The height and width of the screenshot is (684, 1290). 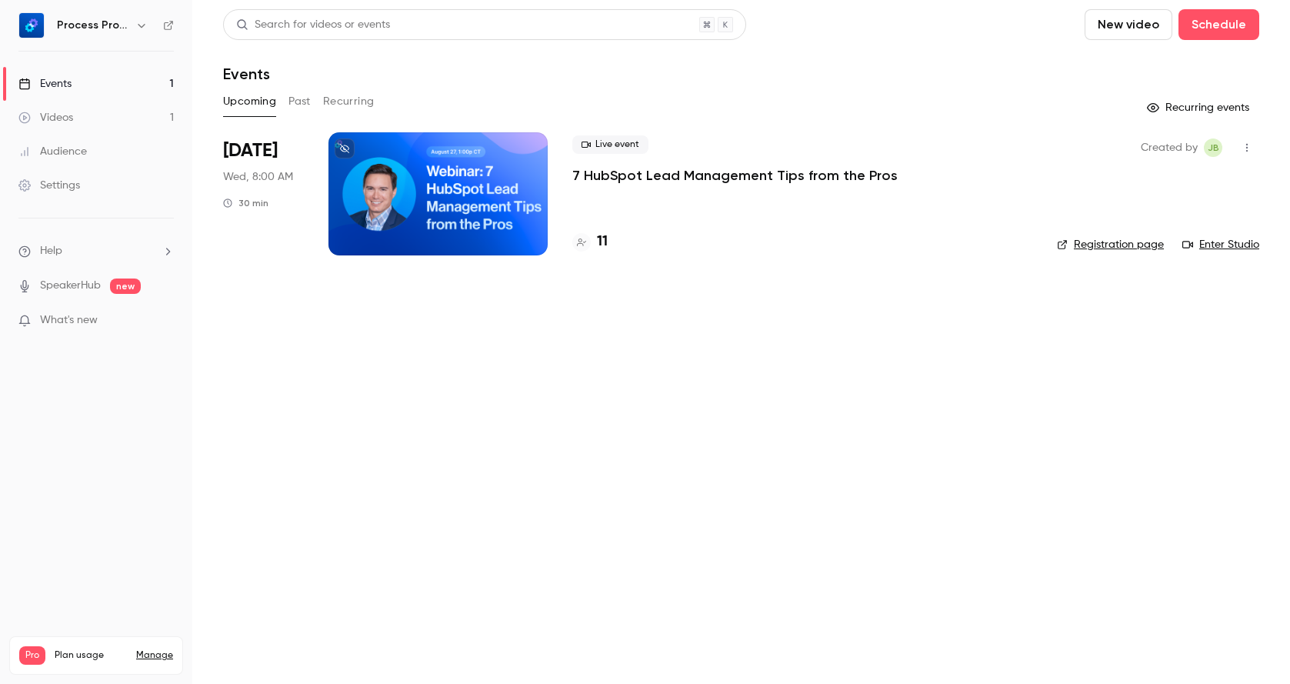 I want to click on a: Enter Studio, so click(x=1221, y=245).